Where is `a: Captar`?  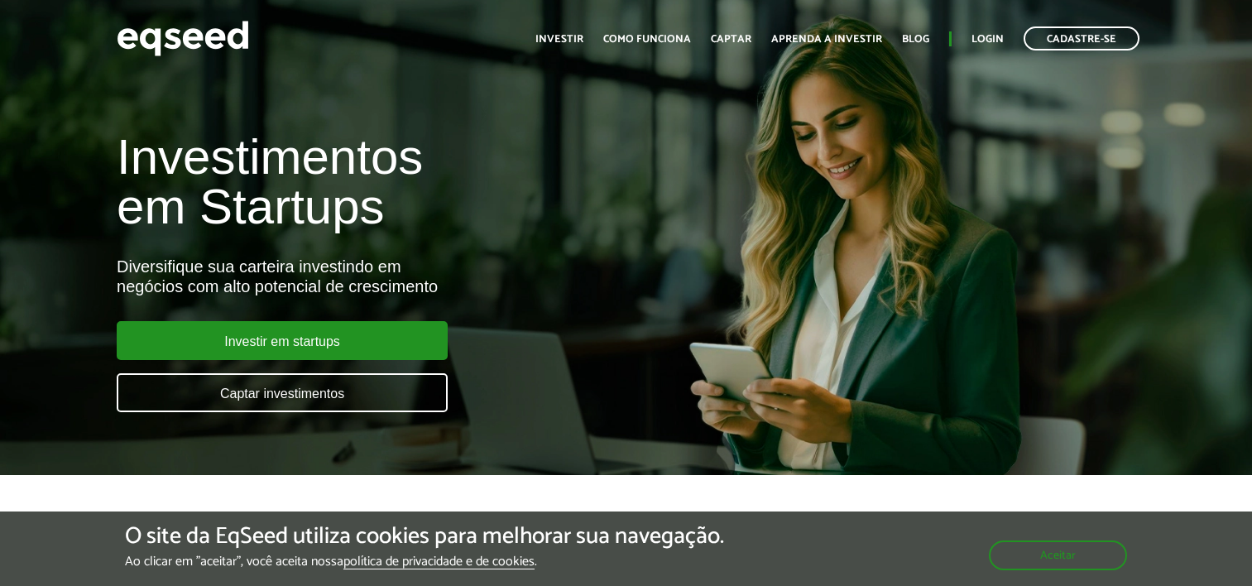
a: Captar is located at coordinates (731, 39).